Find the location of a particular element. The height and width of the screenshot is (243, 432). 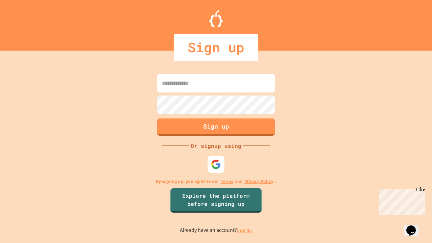

img: Logo.svg is located at coordinates (216, 19).